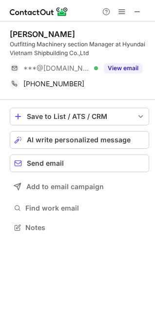 Image resolution: width=155 pixels, height=311 pixels. Describe the element at coordinates (85, 208) in the screenshot. I see `span: Find work email` at that location.